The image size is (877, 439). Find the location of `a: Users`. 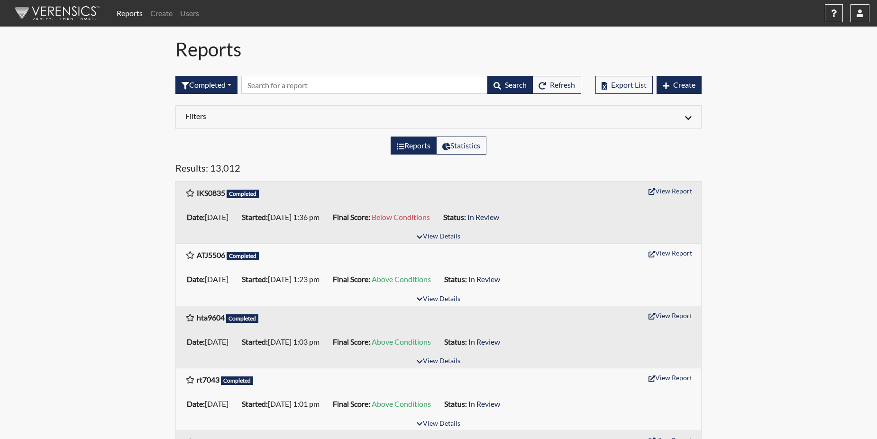

a: Users is located at coordinates (190, 13).